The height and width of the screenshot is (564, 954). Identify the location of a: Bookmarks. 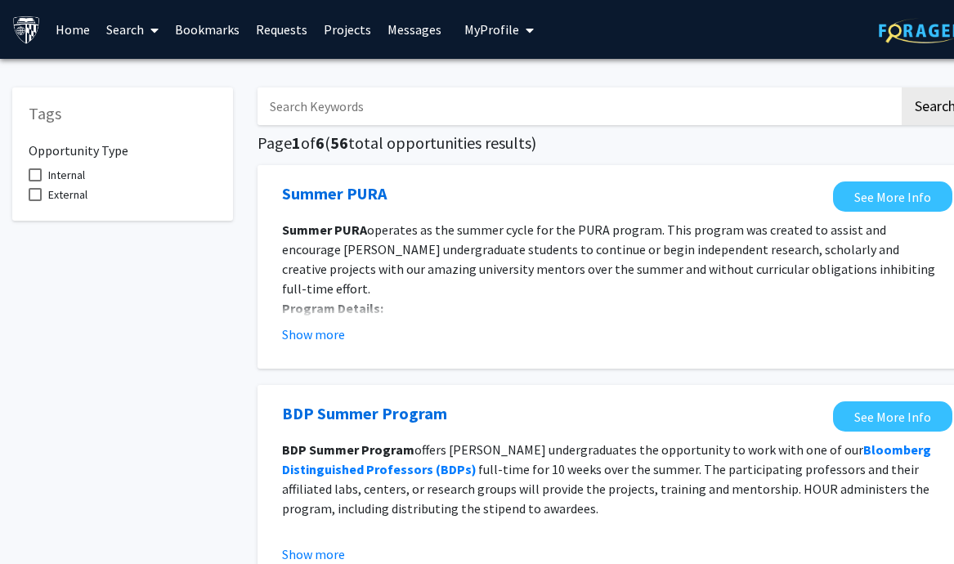
(207, 29).